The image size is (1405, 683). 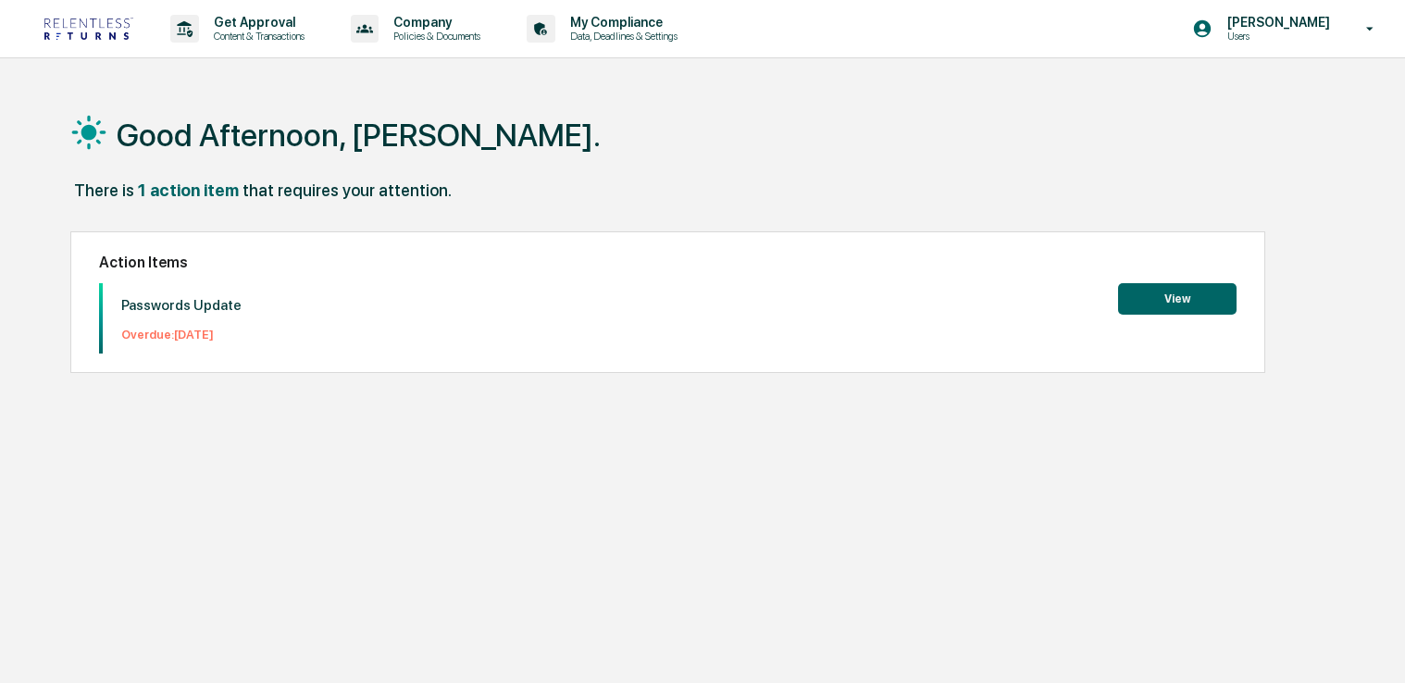 What do you see at coordinates (104, 190) in the screenshot?
I see `div: There is` at bounding box center [104, 190].